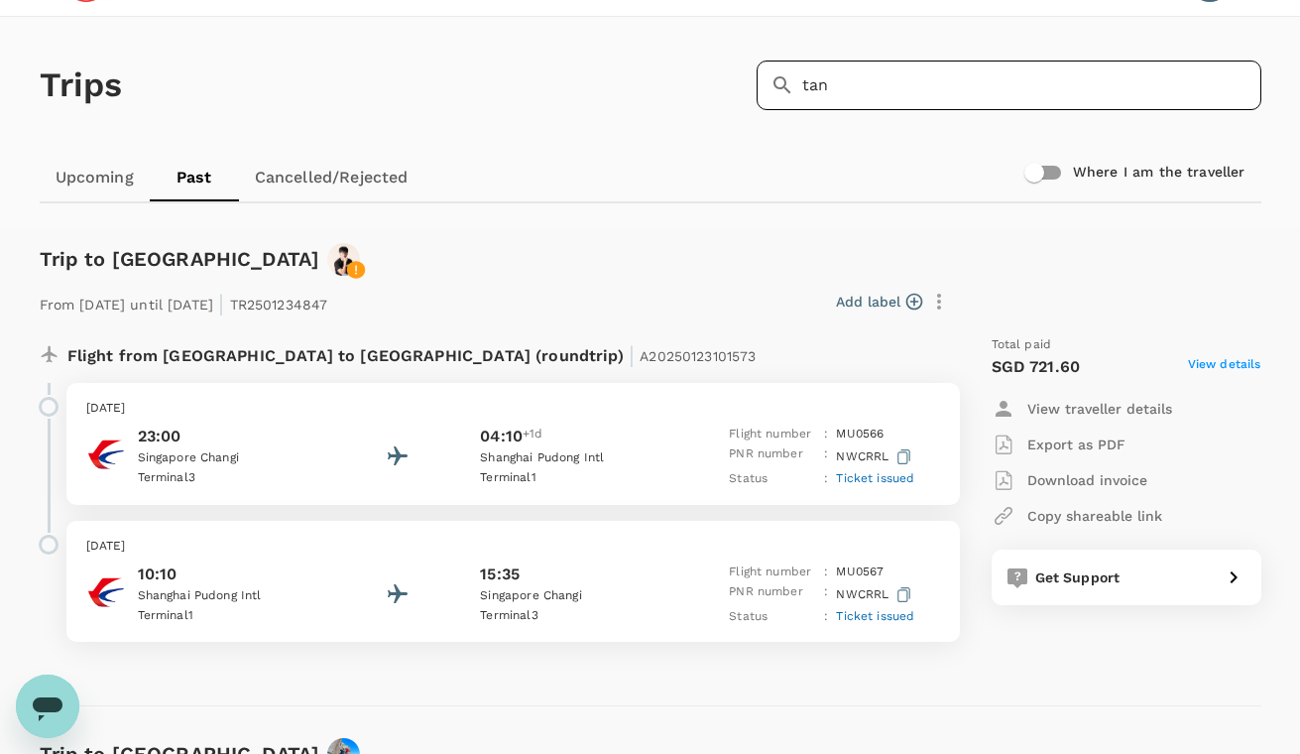 This screenshot has height=754, width=1300. I want to click on p: 04:10, so click(501, 436).